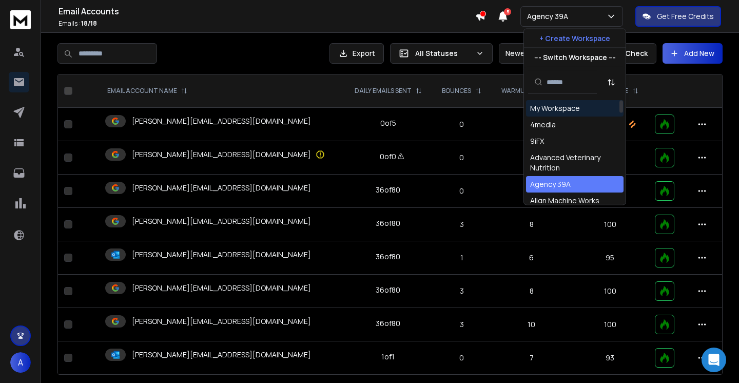 This screenshot has height=383, width=739. Describe the element at coordinates (456, 91) in the screenshot. I see `p: BOUNCES` at that location.